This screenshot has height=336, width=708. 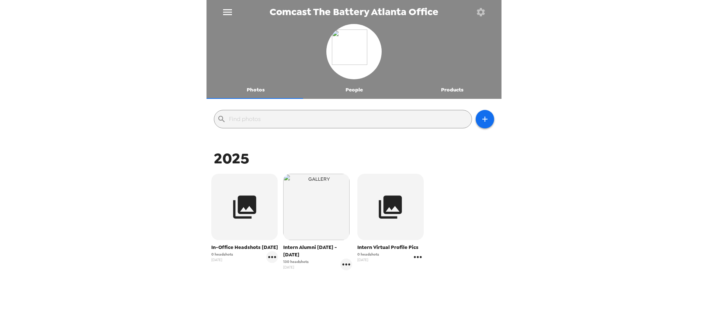 What do you see at coordinates (354, 52) in the screenshot?
I see `img: org logo` at bounding box center [354, 52].